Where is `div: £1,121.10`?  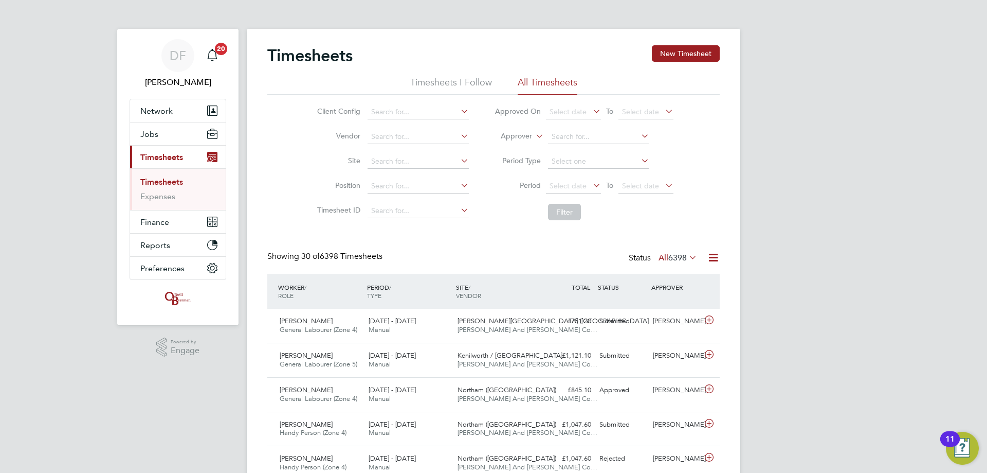 div: £1,121.10 is located at coordinates (569, 355).